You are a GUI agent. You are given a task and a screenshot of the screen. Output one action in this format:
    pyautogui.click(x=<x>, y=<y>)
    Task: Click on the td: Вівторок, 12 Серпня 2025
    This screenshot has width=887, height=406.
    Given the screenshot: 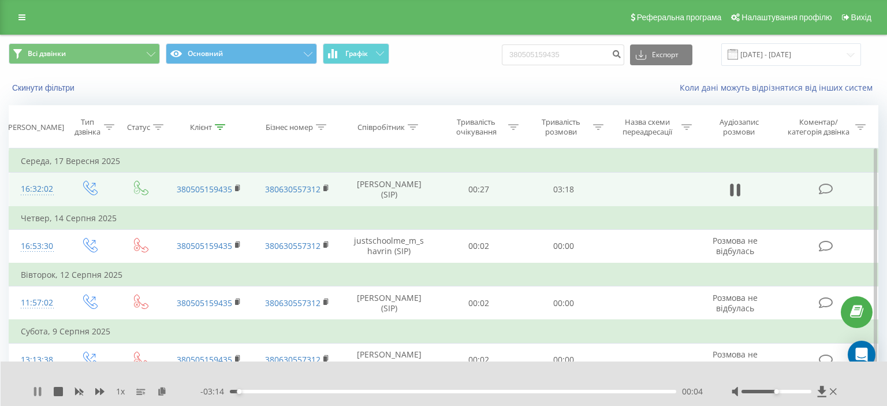 What is the action you would take?
    pyautogui.click(x=444, y=275)
    